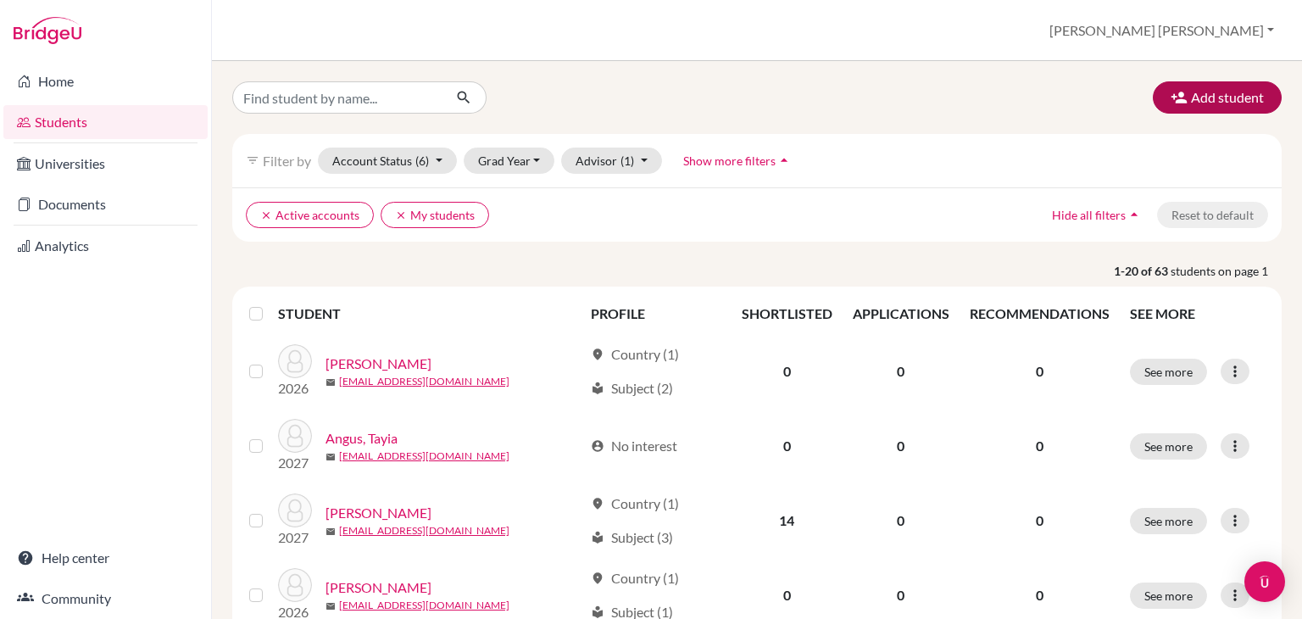  I want to click on p: 2026, so click(295, 388).